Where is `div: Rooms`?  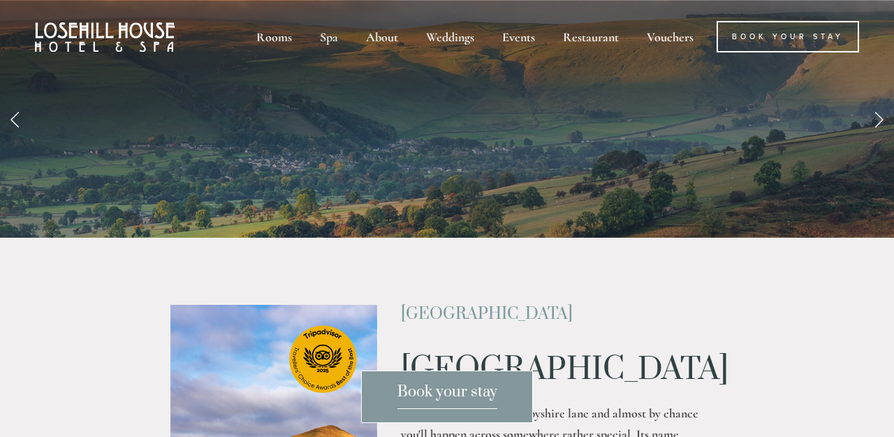 div: Rooms is located at coordinates (274, 36).